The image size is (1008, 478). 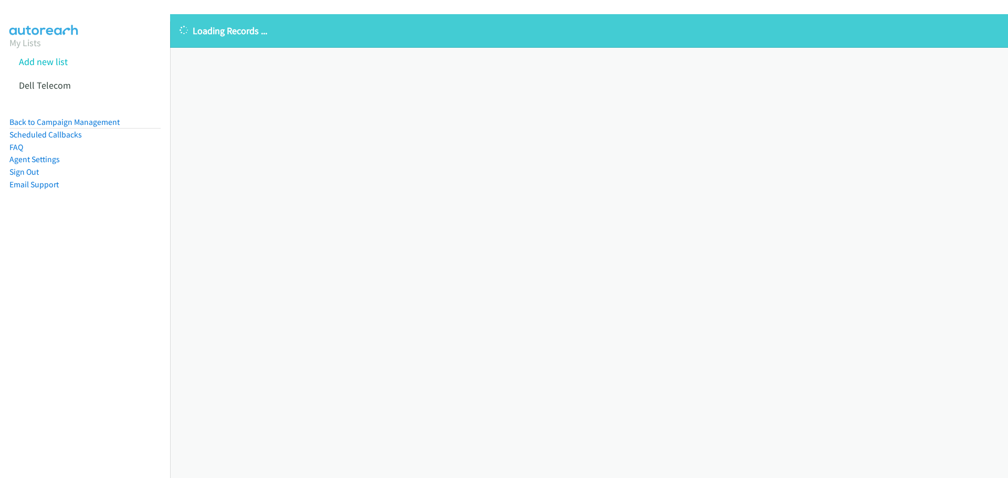 What do you see at coordinates (589, 30) in the screenshot?
I see `p: Loading Records ...` at bounding box center [589, 30].